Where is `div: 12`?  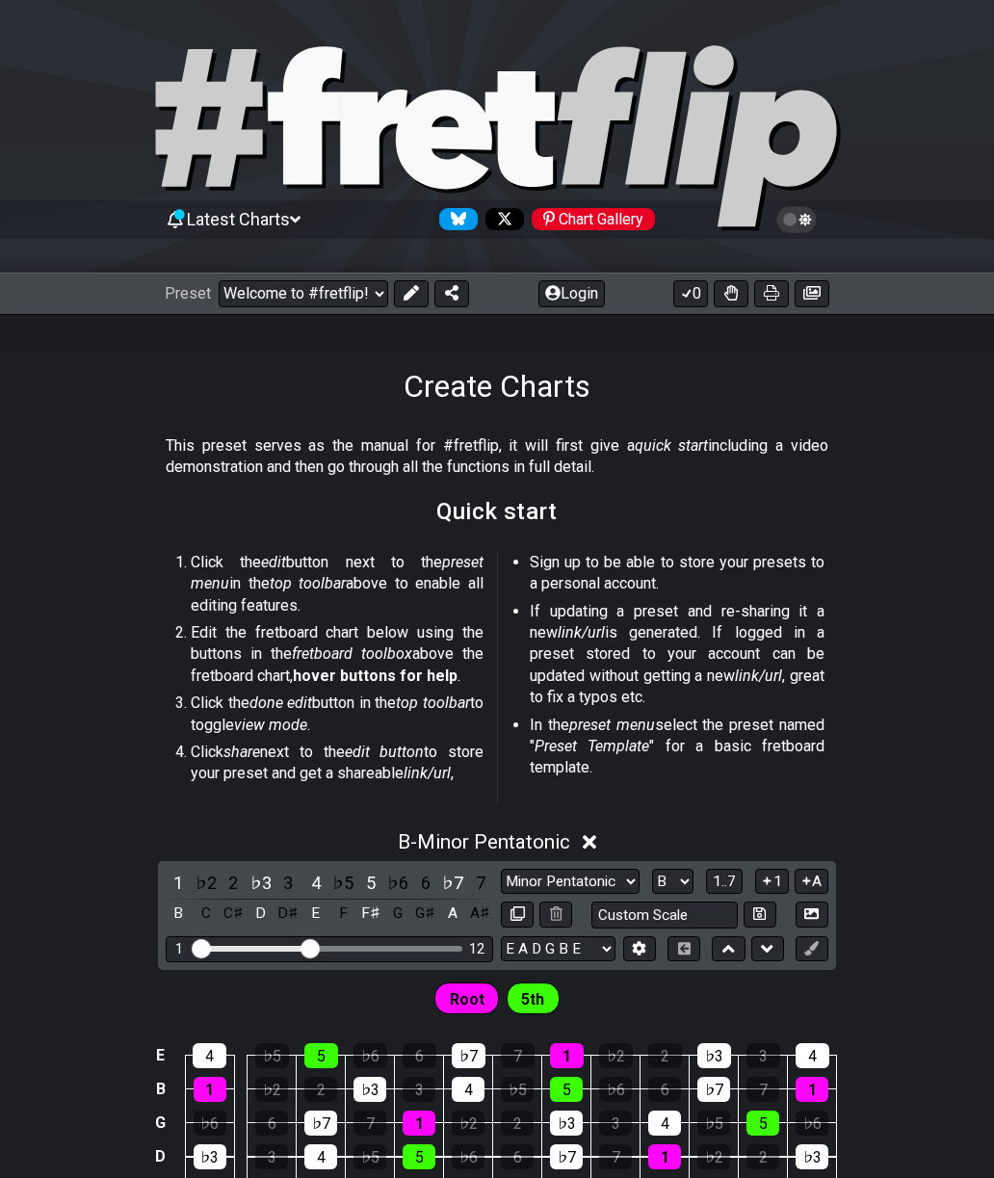 div: 12 is located at coordinates (477, 948).